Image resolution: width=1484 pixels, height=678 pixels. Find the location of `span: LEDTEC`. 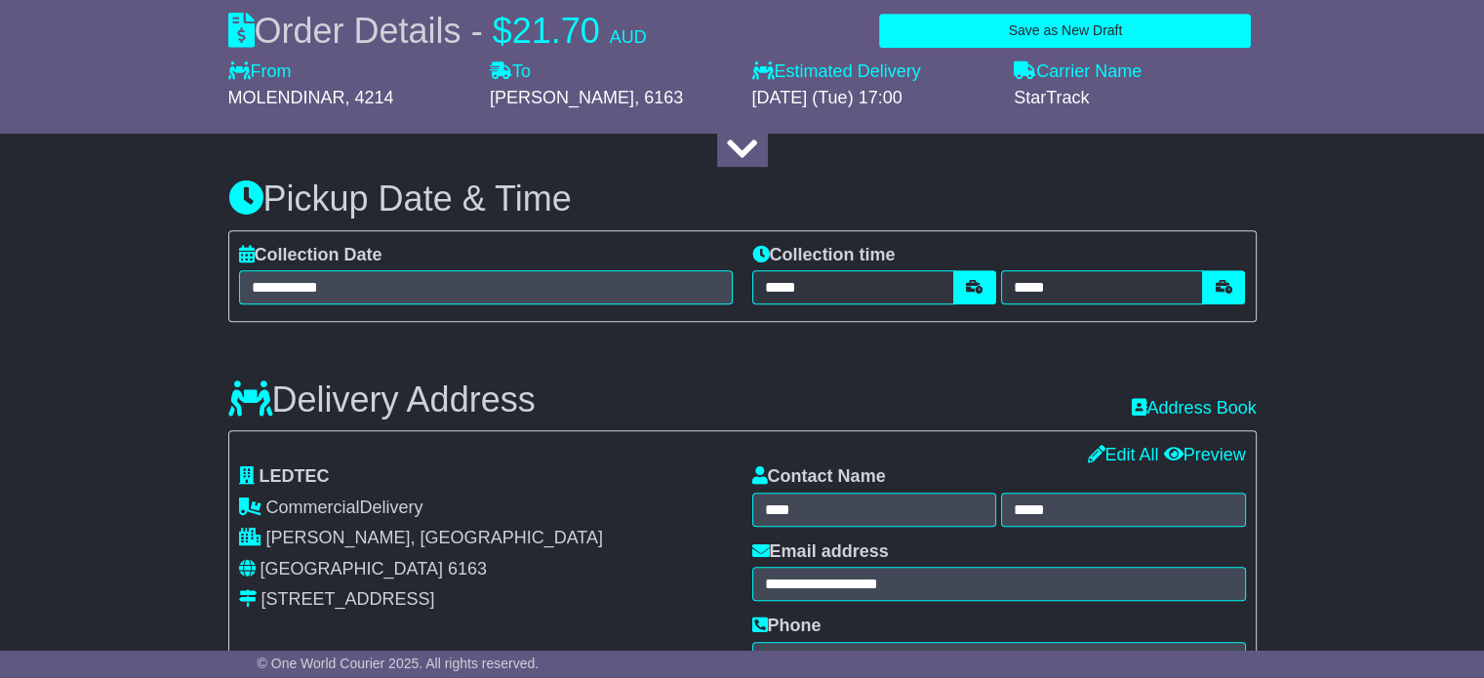

span: LEDTEC is located at coordinates (295, 476).